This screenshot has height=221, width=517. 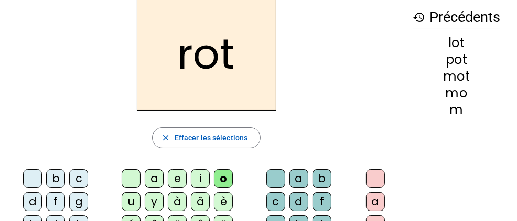 What do you see at coordinates (177, 202) in the screenshot?
I see `div: à` at bounding box center [177, 202].